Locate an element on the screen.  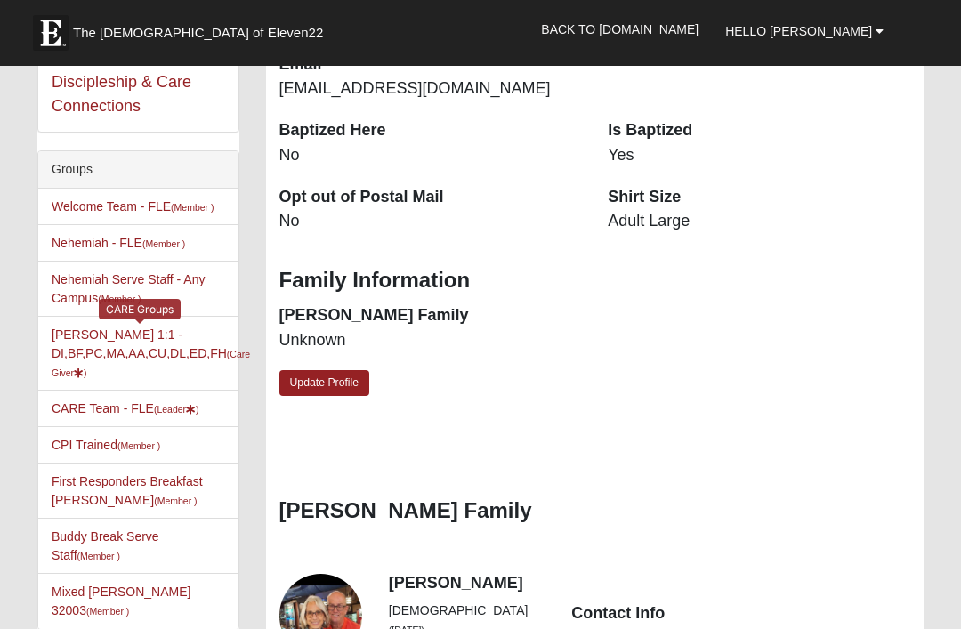
a: Nehemiah - FLE(Member ) is located at coordinates (118, 243).